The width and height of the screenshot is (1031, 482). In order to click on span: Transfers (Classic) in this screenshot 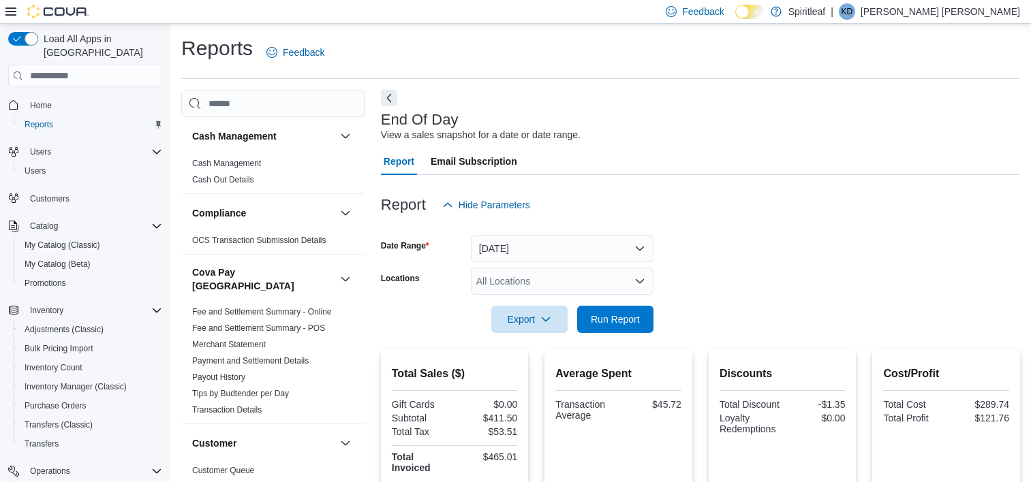, I will do `click(59, 425)`.